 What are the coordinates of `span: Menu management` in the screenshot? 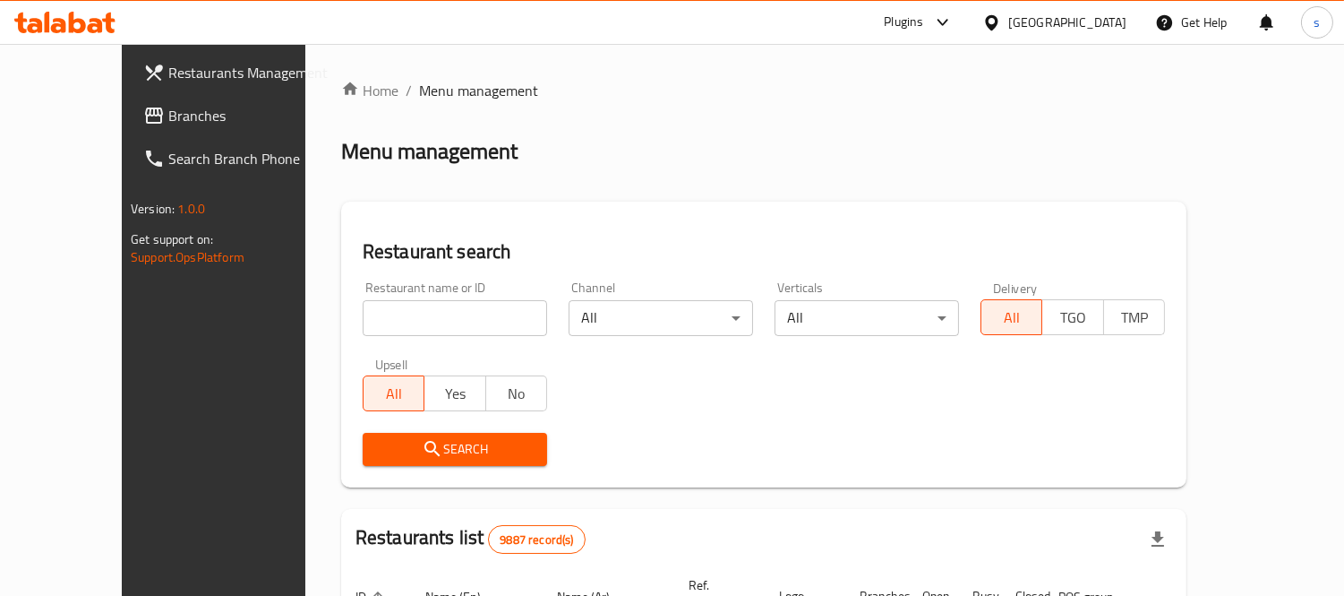 It's located at (478, 90).